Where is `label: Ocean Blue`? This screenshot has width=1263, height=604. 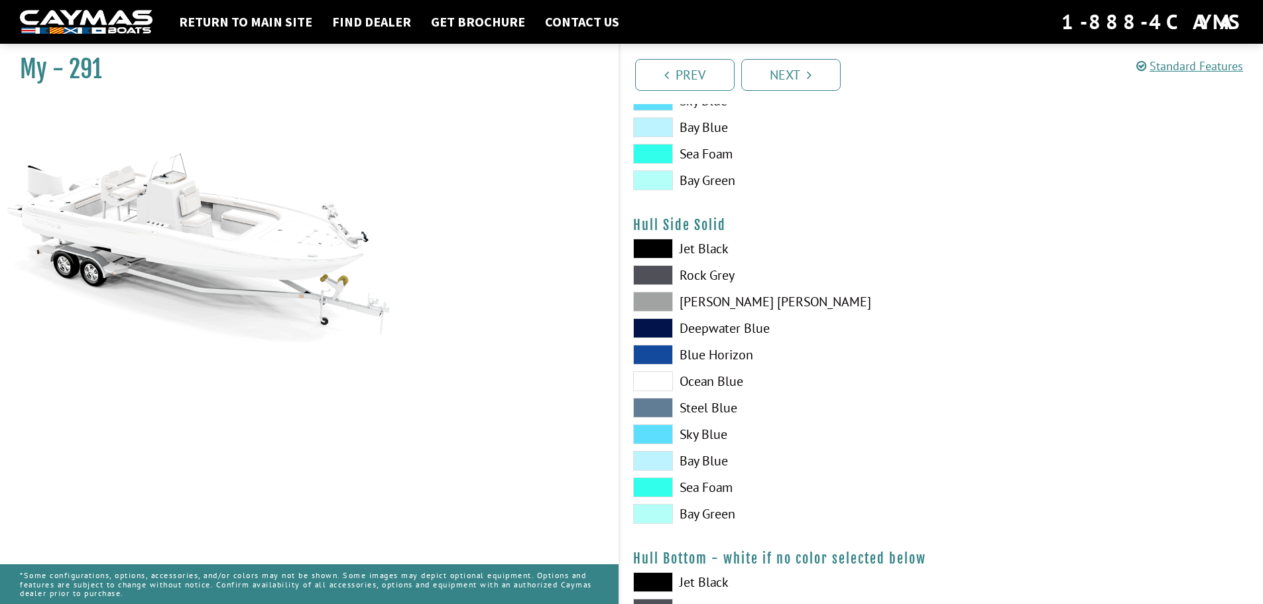 label: Ocean Blue is located at coordinates (780, 381).